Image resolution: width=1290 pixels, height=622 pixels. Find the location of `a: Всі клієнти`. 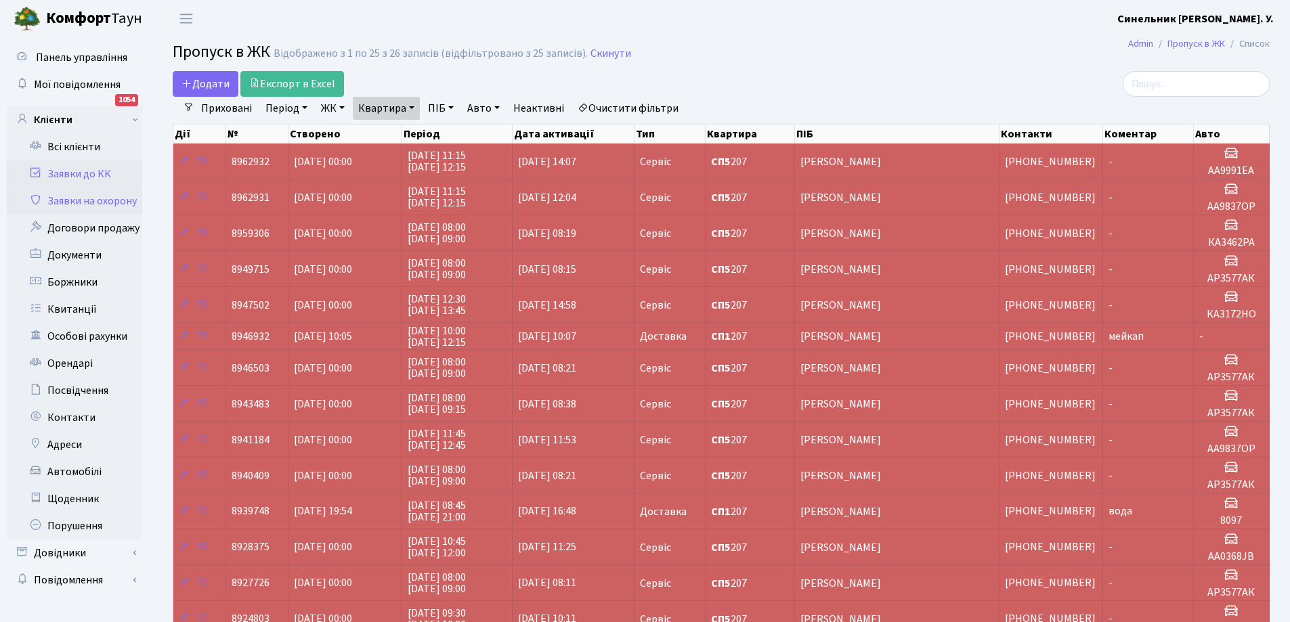

a: Всі клієнти is located at coordinates (74, 147).